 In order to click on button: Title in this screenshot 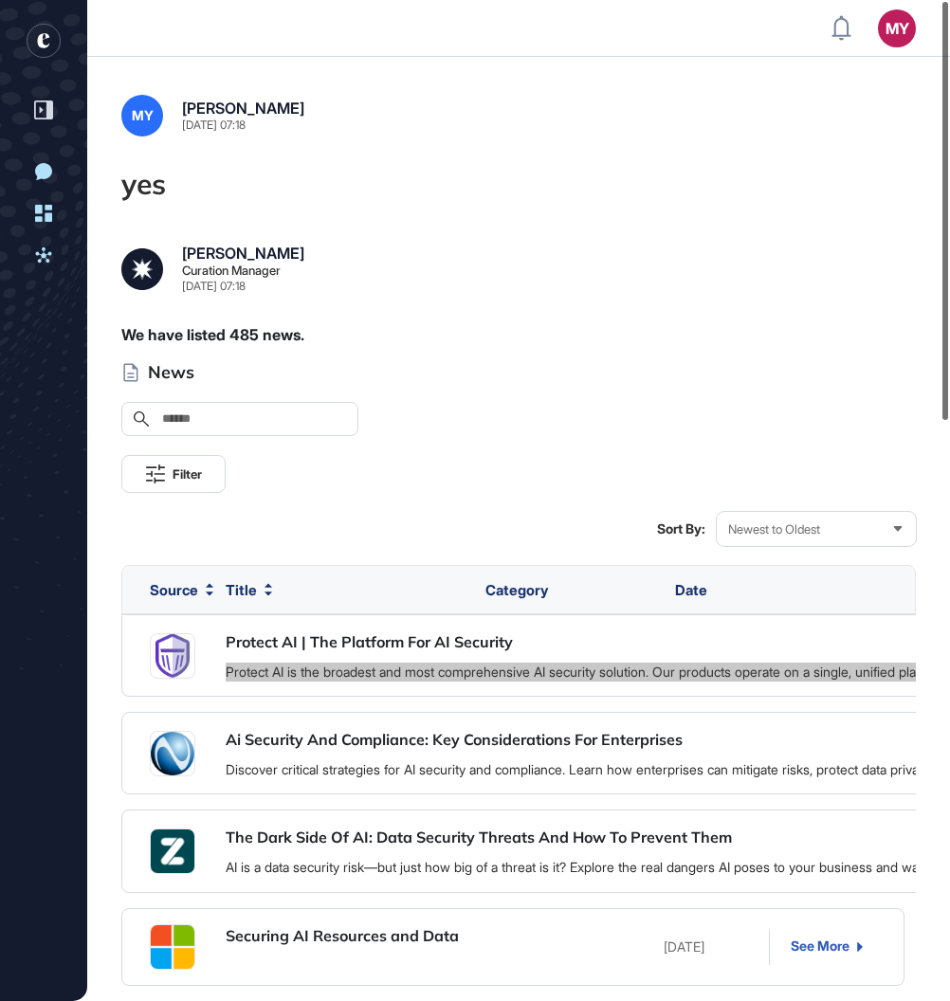, I will do `click(248, 590)`.